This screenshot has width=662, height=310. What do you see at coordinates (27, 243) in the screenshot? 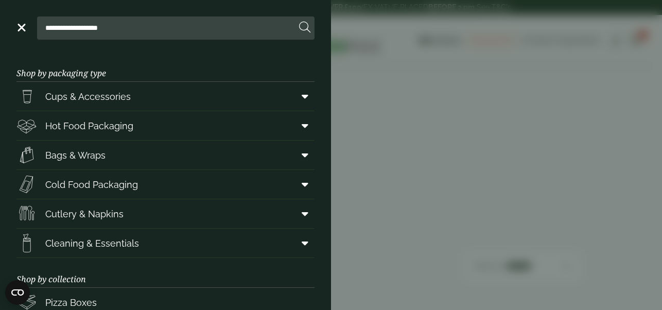
I see `img: open-wipe.svg` at bounding box center [27, 243].